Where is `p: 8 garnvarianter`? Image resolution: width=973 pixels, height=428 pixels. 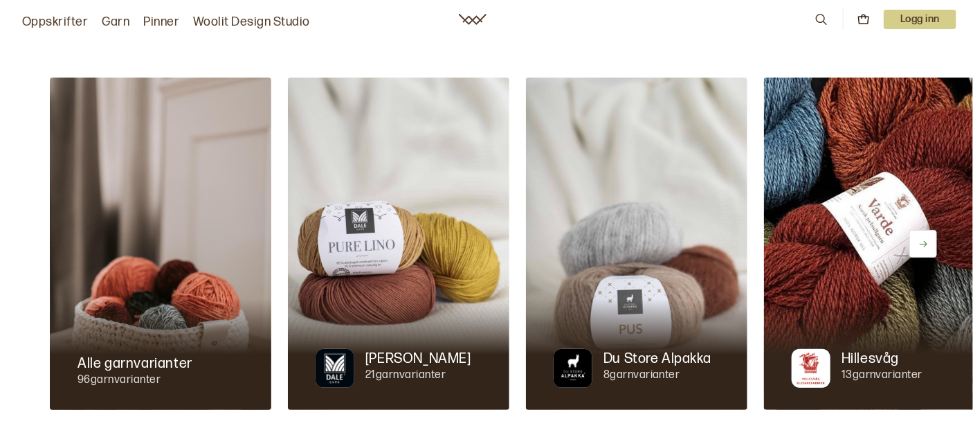 p: 8 garnvarianter is located at coordinates (658, 375).